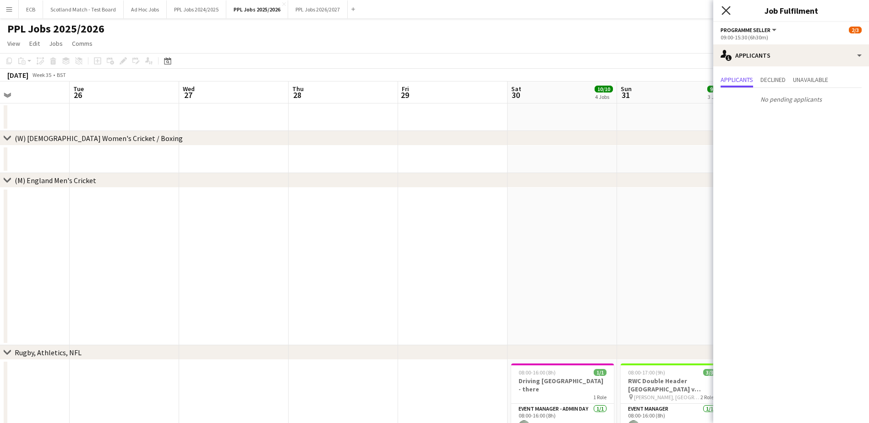 Image resolution: width=869 pixels, height=423 pixels. What do you see at coordinates (810, 80) in the screenshot?
I see `span: Unavailable` at bounding box center [810, 80].